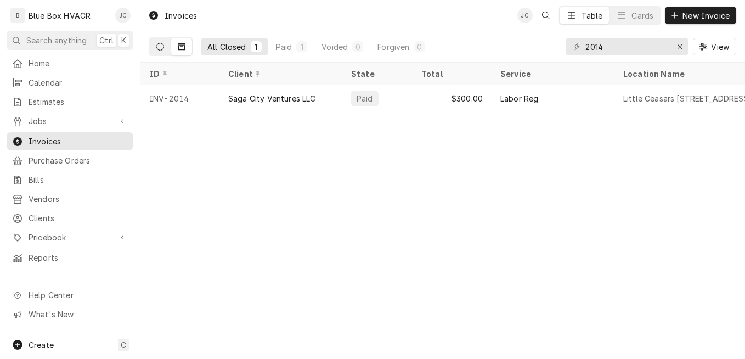  I want to click on span: Ctrl, so click(106, 40).